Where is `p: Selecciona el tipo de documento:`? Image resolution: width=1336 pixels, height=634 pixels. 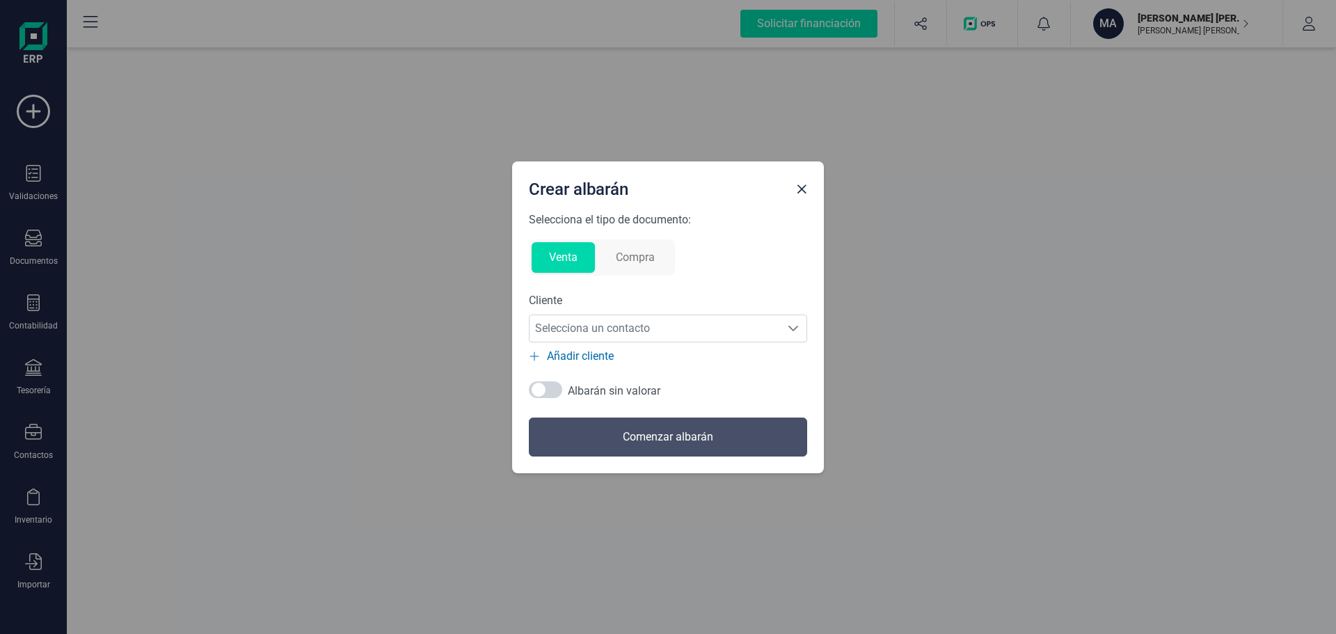 p: Selecciona el tipo de documento: is located at coordinates (610, 220).